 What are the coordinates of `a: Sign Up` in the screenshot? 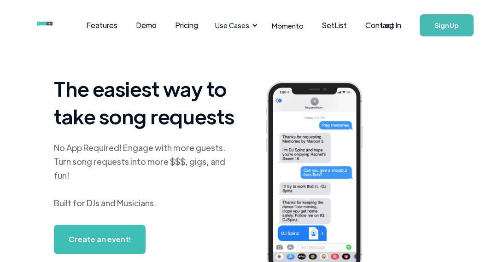 It's located at (447, 25).